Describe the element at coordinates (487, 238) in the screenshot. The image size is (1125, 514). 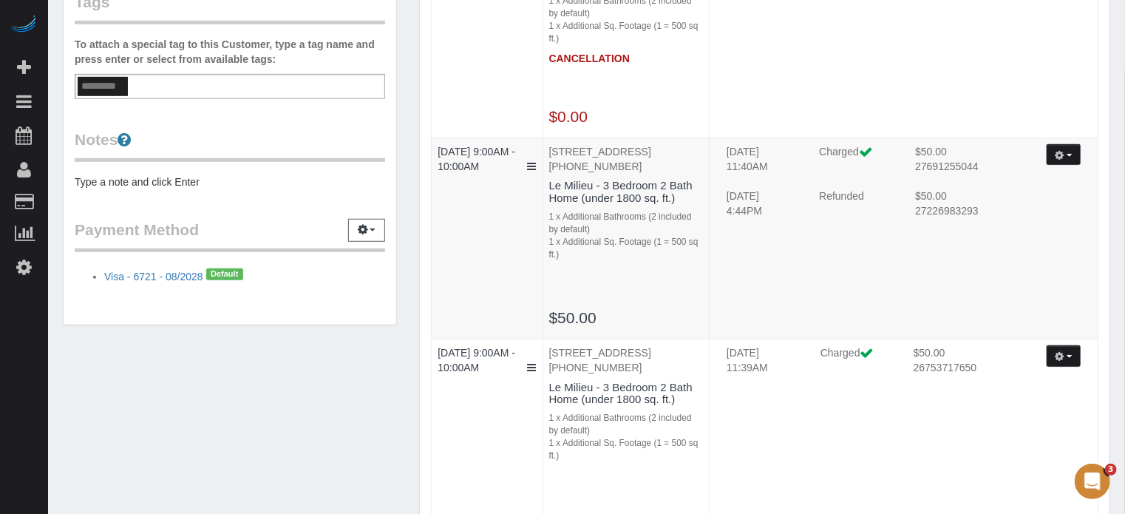
I see `td: Service Date` at that location.